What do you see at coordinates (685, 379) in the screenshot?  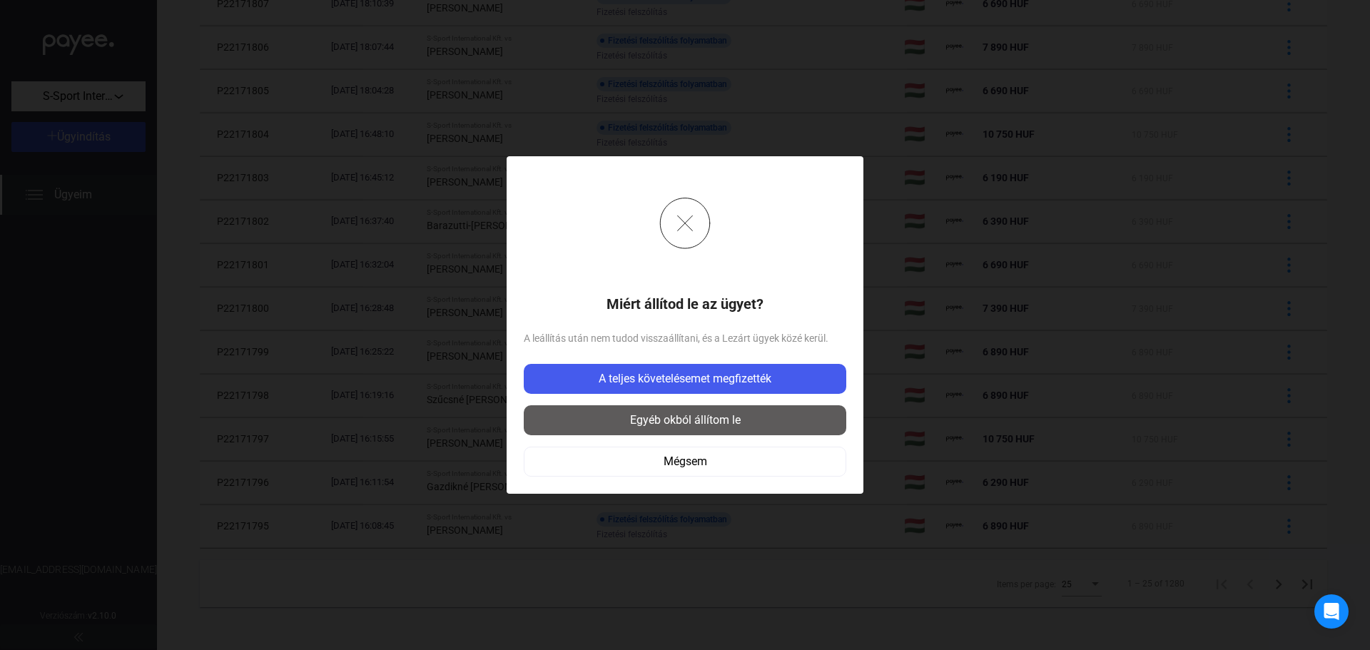 I see `button: A teljes követelésemet megfizették` at bounding box center [685, 379].